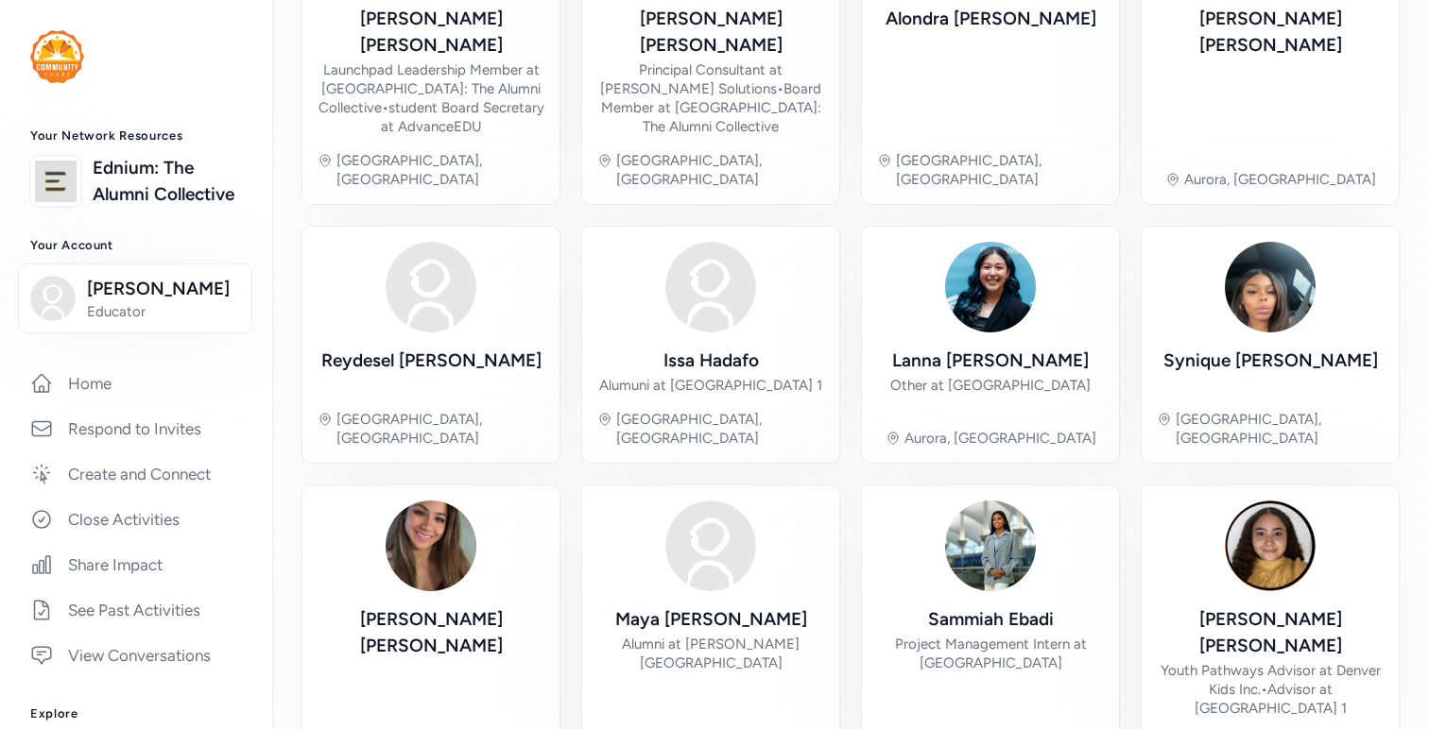 This screenshot has height=729, width=1429. Describe the element at coordinates (136, 429) in the screenshot. I see `a: Respond to Invites` at that location.